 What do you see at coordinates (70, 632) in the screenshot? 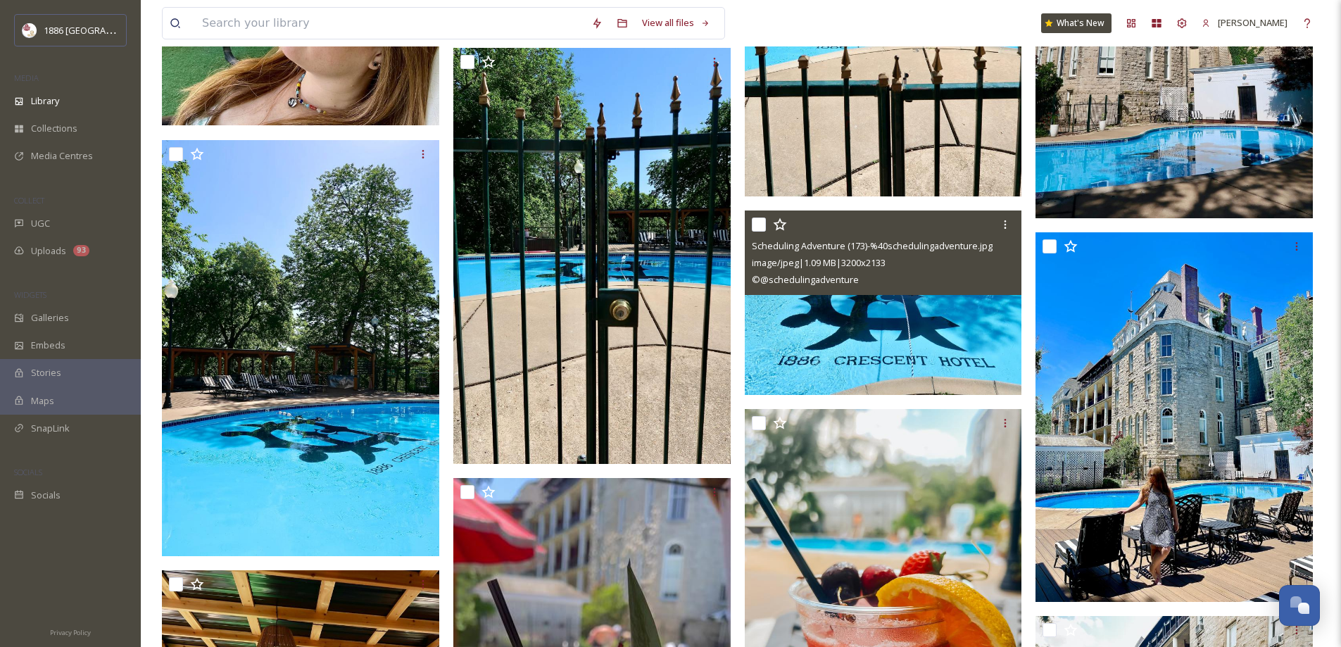
I see `a: Privacy Policy` at bounding box center [70, 632].